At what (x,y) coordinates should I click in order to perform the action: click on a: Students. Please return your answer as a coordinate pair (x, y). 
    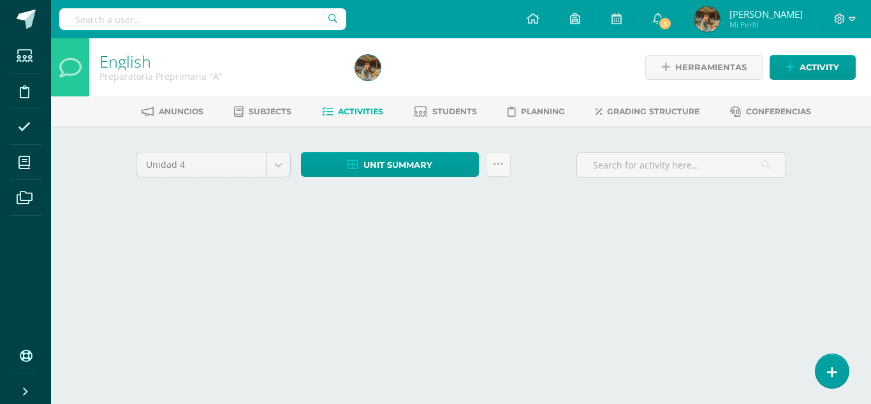
    Looking at the image, I should click on (445, 112).